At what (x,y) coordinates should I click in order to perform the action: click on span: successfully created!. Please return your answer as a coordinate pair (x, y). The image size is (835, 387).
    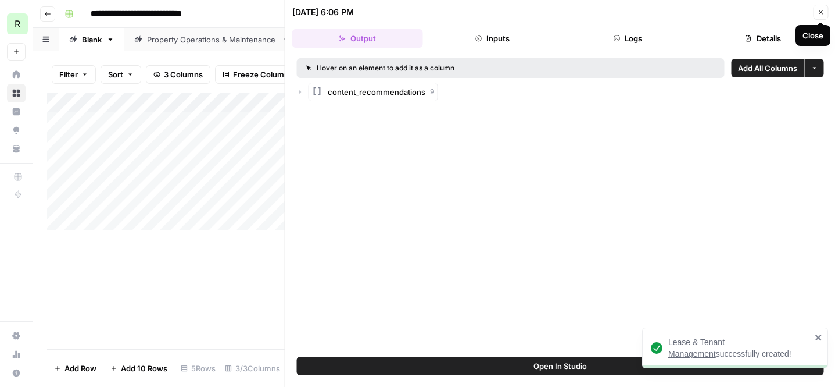
    Looking at the image, I should click on (754, 353).